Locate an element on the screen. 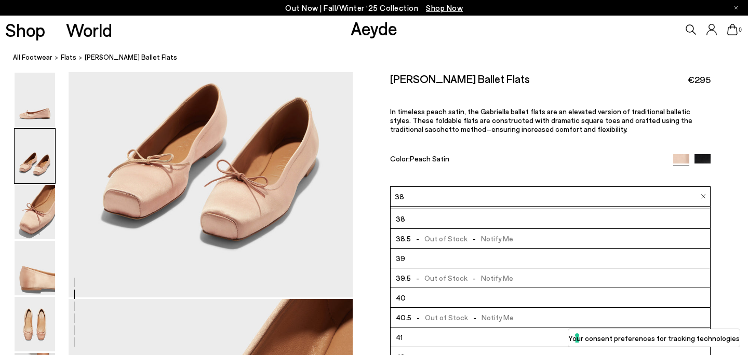  a: flats is located at coordinates (69, 57).